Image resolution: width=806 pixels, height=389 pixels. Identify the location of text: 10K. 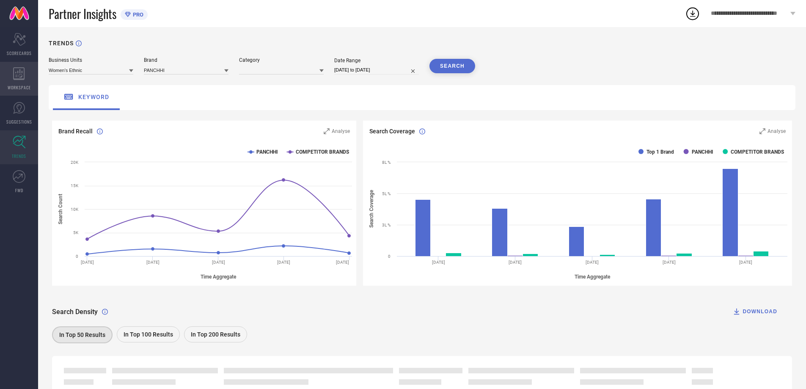
(74, 209).